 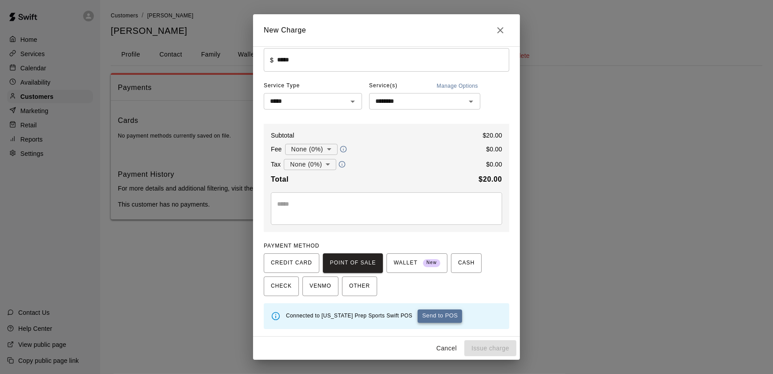 I want to click on span: Service Type, so click(x=313, y=86).